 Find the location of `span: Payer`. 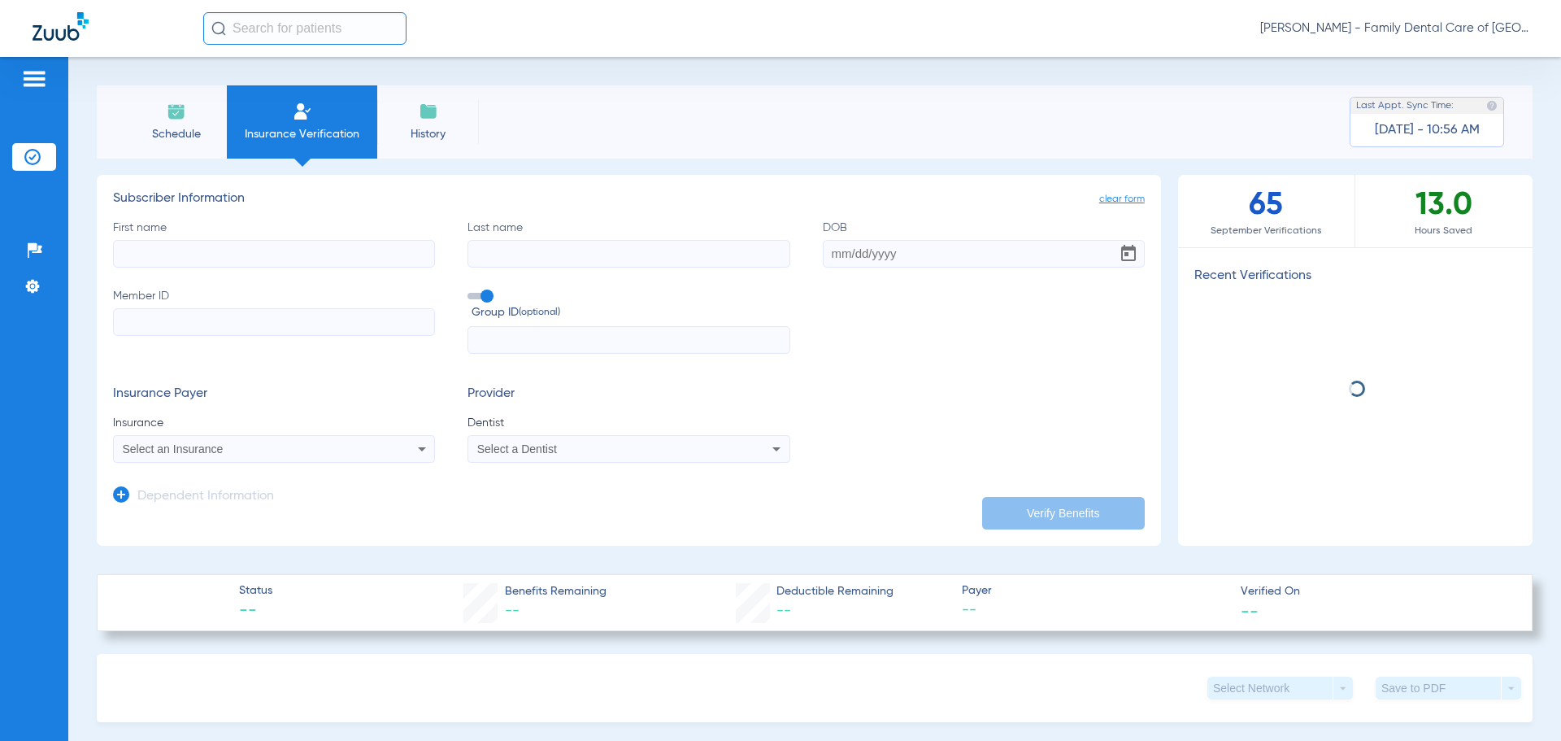

span: Payer is located at coordinates (1094, 590).